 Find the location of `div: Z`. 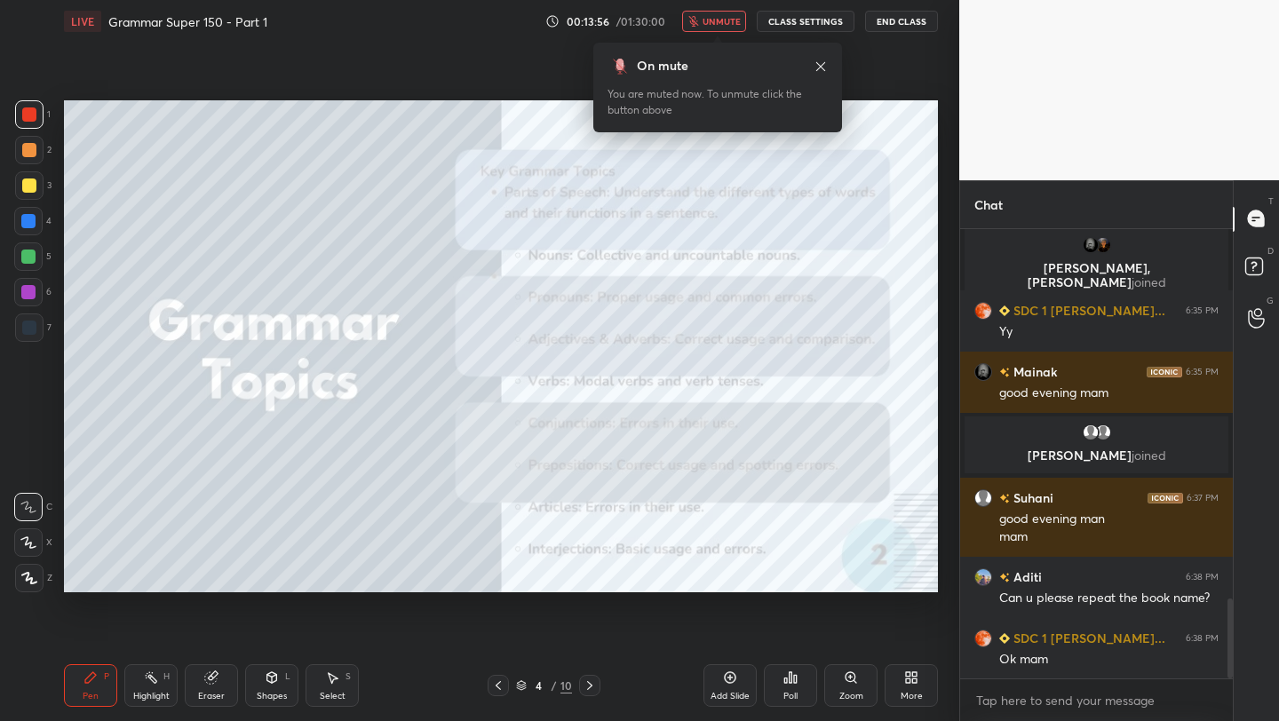

div: Z is located at coordinates (34, 578).